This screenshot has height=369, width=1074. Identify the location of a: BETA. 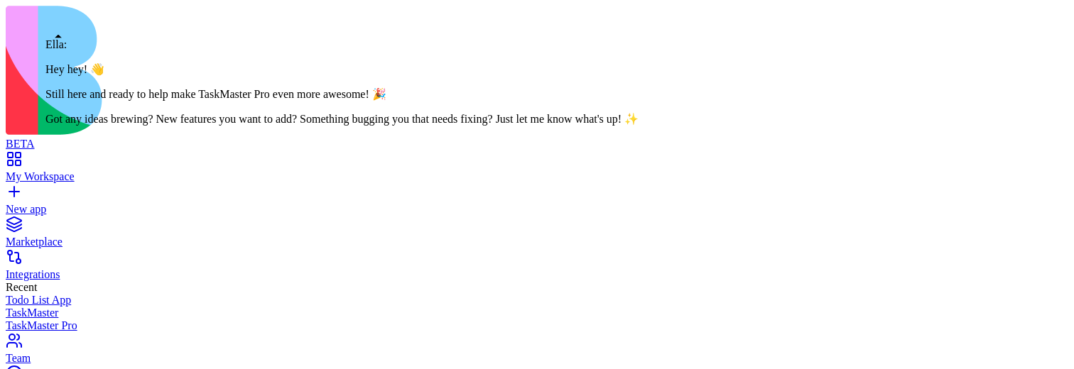
(537, 138).